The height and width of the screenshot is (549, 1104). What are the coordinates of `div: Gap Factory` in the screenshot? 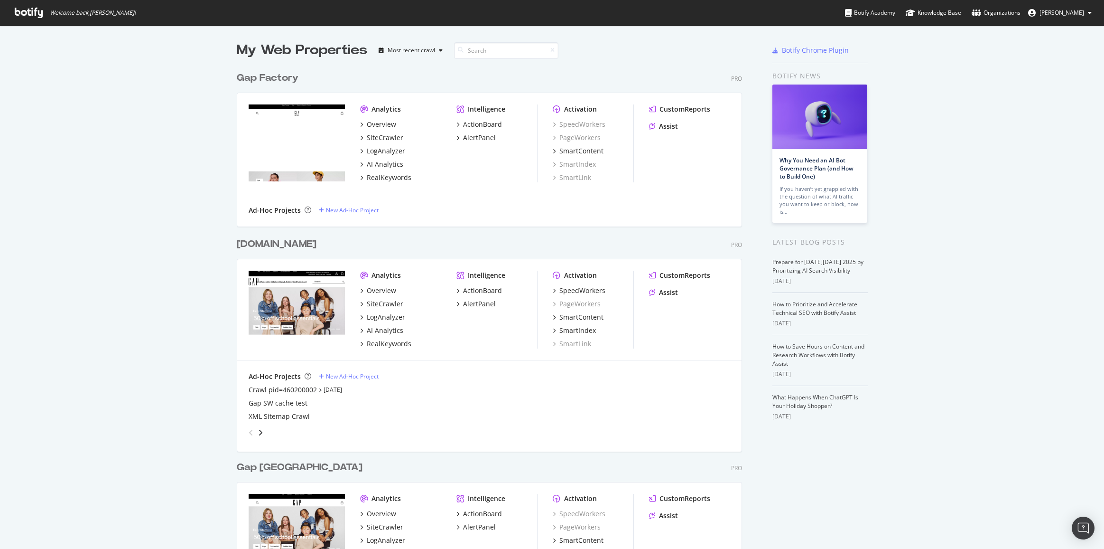 It's located at (268, 78).